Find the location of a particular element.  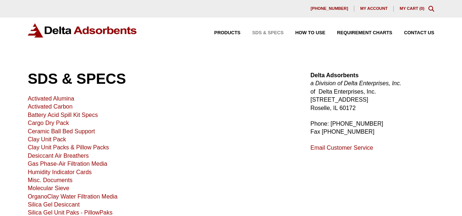

a: SDS & SPECS is located at coordinates (262, 33).